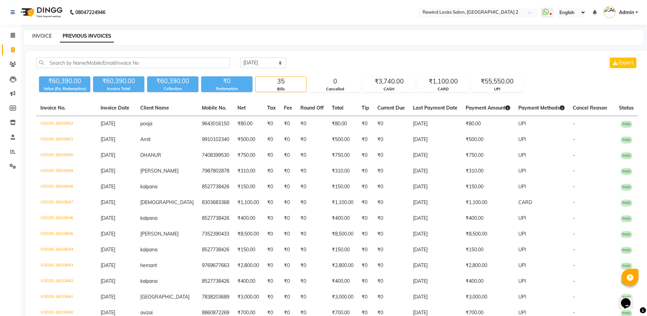  Describe the element at coordinates (151, 155) in the screenshot. I see `span: DHANUR` at that location.